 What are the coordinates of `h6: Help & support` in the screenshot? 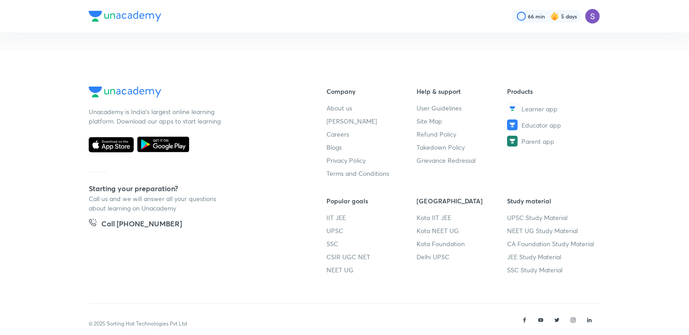 It's located at (462, 91).